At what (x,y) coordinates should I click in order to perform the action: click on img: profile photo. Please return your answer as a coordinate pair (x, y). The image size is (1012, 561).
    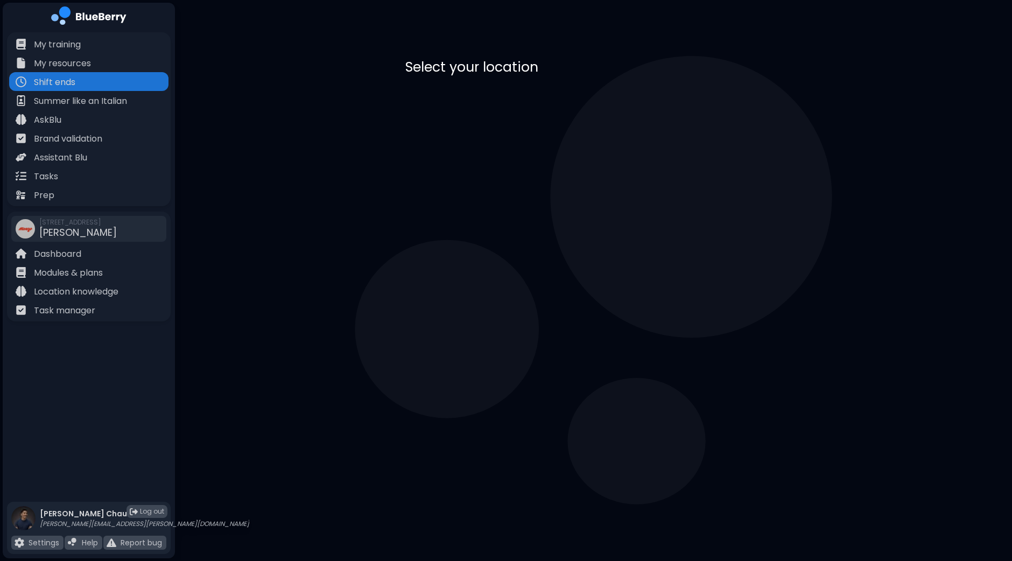
    Looking at the image, I should click on (23, 523).